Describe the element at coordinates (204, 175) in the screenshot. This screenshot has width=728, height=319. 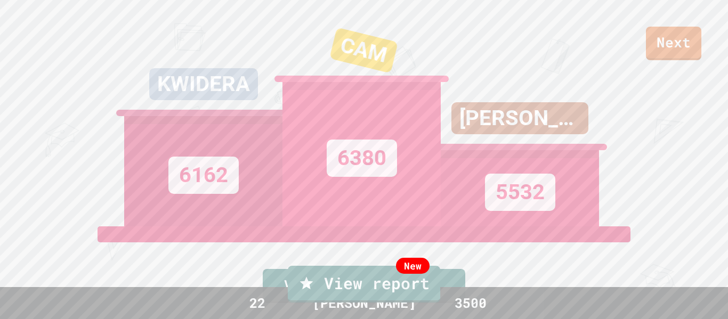
I see `div: 6162` at that location.